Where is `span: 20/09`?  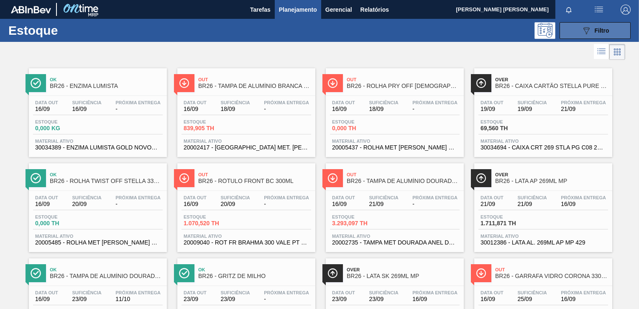 span: 20/09 is located at coordinates (87, 204).